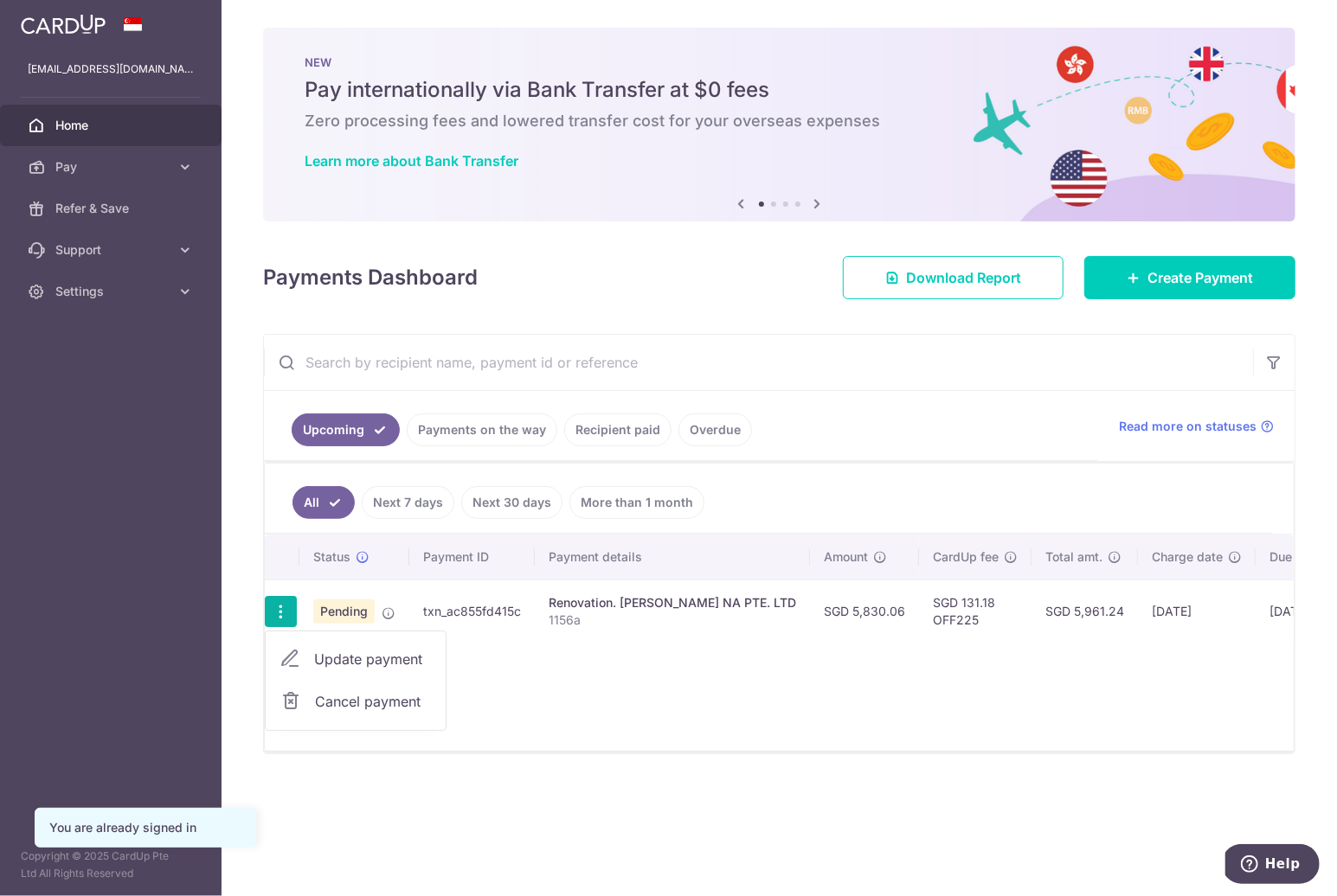  I want to click on a: Create Payment, so click(1189, 278).